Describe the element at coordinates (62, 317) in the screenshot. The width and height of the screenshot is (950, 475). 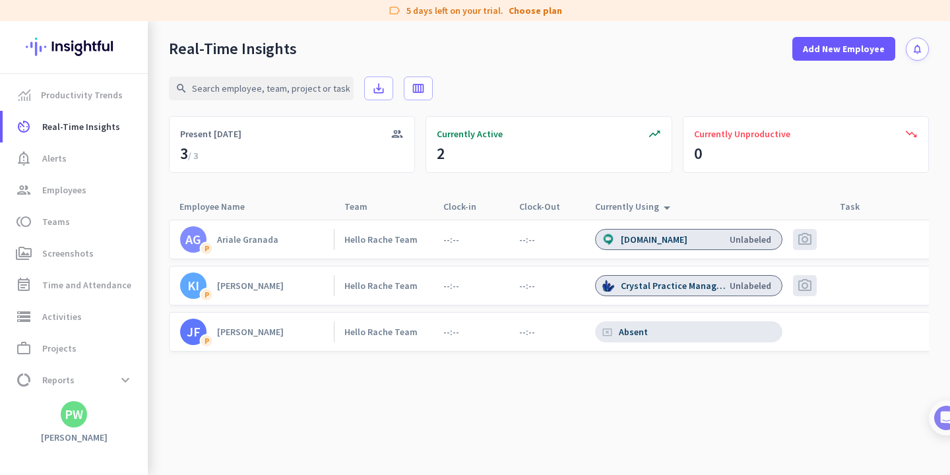
I see `span: Activities` at that location.